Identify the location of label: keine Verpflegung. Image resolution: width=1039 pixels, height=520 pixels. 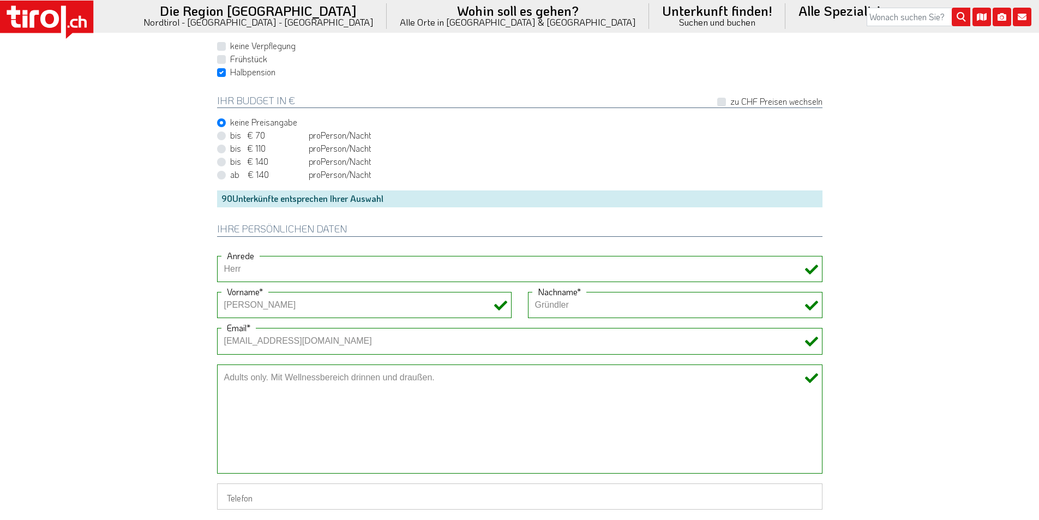
(263, 46).